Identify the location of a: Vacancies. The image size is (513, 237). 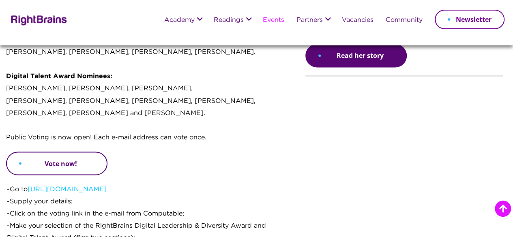
(357, 20).